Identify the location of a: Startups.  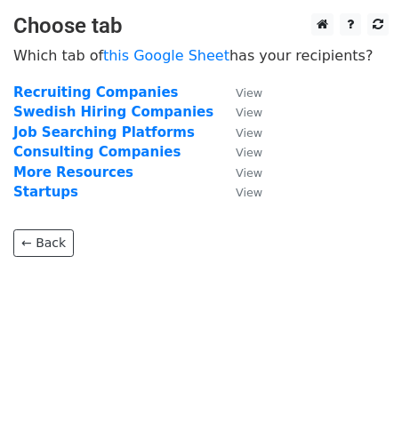
(45, 192).